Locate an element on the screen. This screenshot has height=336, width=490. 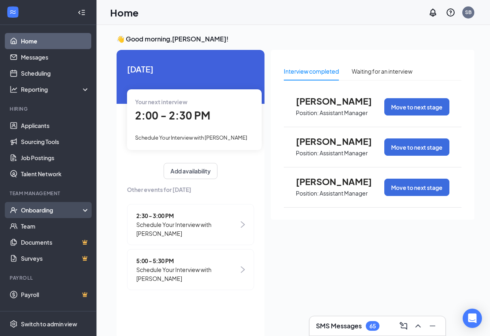
a: Job Postings is located at coordinates (55, 158).